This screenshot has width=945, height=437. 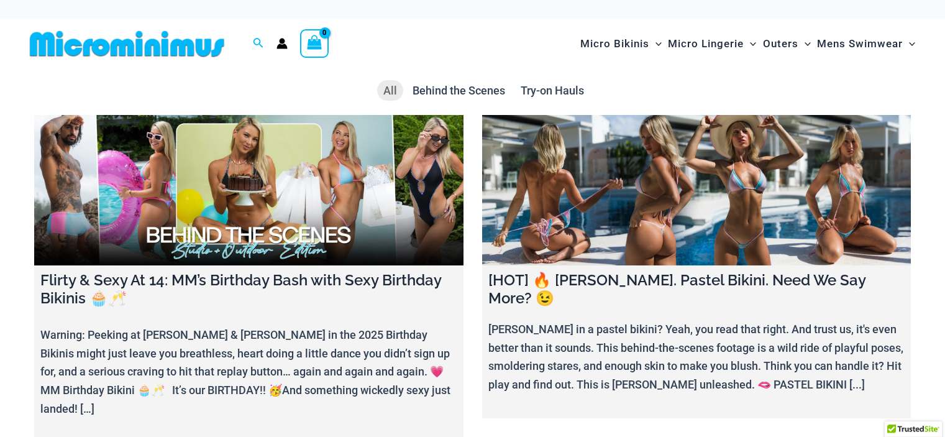 What do you see at coordinates (282, 44) in the screenshot?
I see `a: Account icon link` at bounding box center [282, 44].